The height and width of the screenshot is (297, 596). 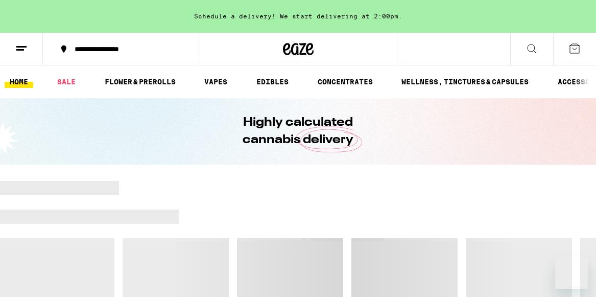 What do you see at coordinates (66, 82) in the screenshot?
I see `a: SALE` at bounding box center [66, 82].